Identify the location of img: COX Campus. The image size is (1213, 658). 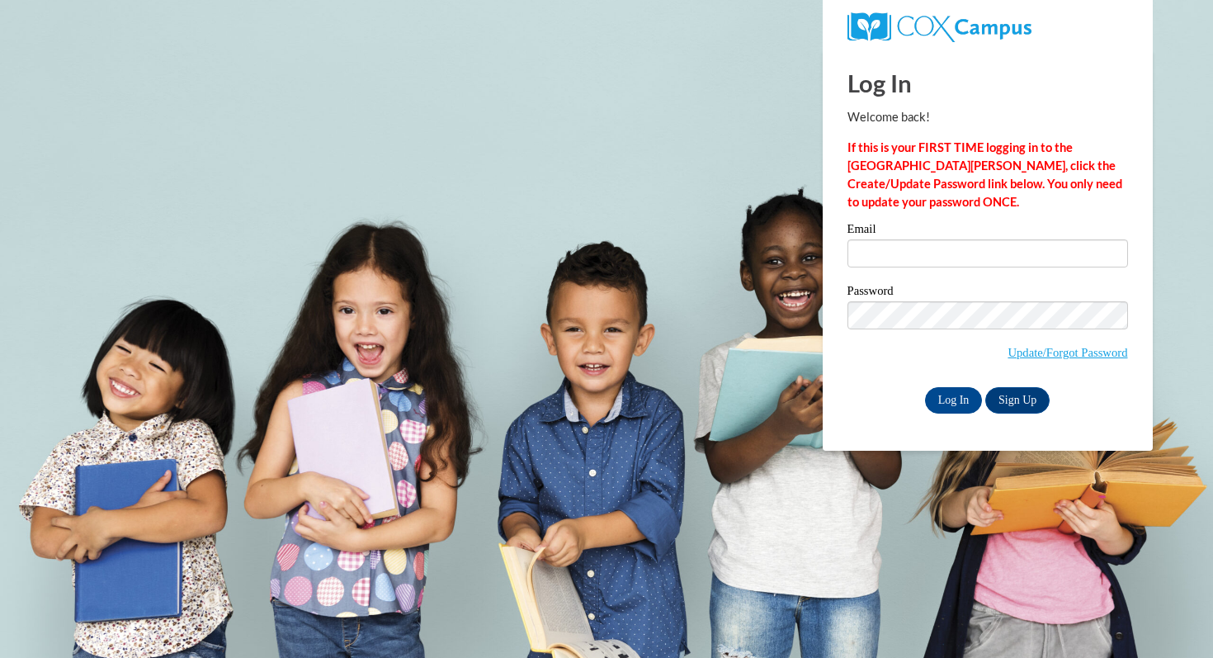
(939, 27).